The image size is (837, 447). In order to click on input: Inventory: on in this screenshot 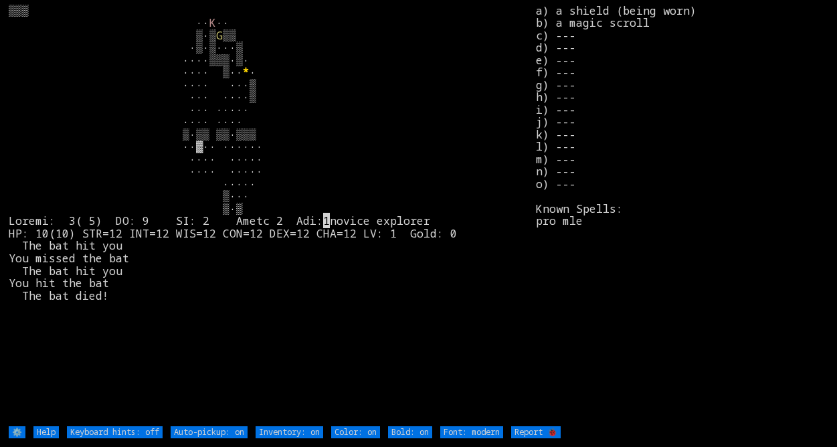, I will do `click(289, 432)`.